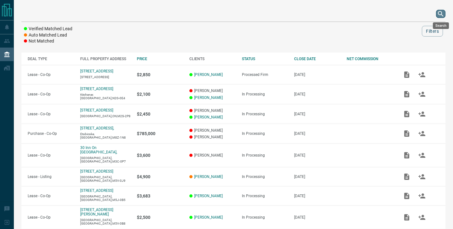  What do you see at coordinates (51, 59) in the screenshot?
I see `div: DEAL TYPE` at bounding box center [51, 59].